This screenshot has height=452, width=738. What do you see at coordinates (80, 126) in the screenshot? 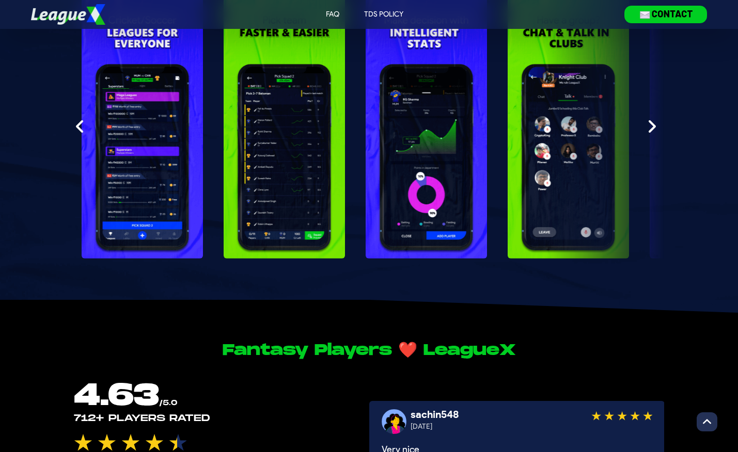
I see `img: left-chevron` at bounding box center [80, 126].